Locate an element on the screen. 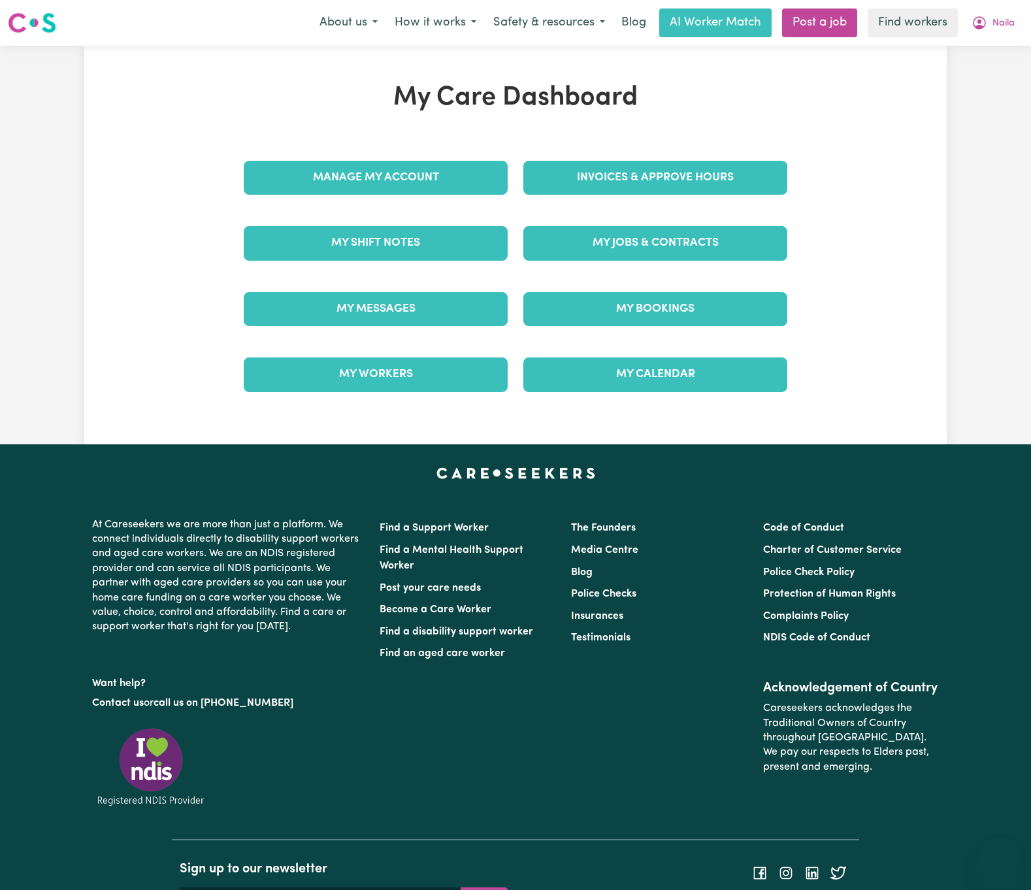 This screenshot has height=890, width=1031. a: Contact us is located at coordinates (118, 703).